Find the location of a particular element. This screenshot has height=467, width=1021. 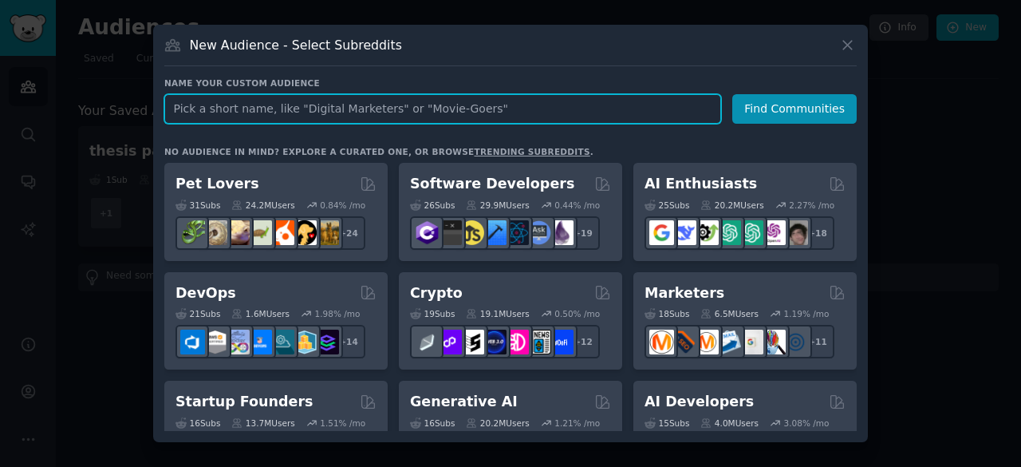

h2: Startup Founders is located at coordinates (244, 401).